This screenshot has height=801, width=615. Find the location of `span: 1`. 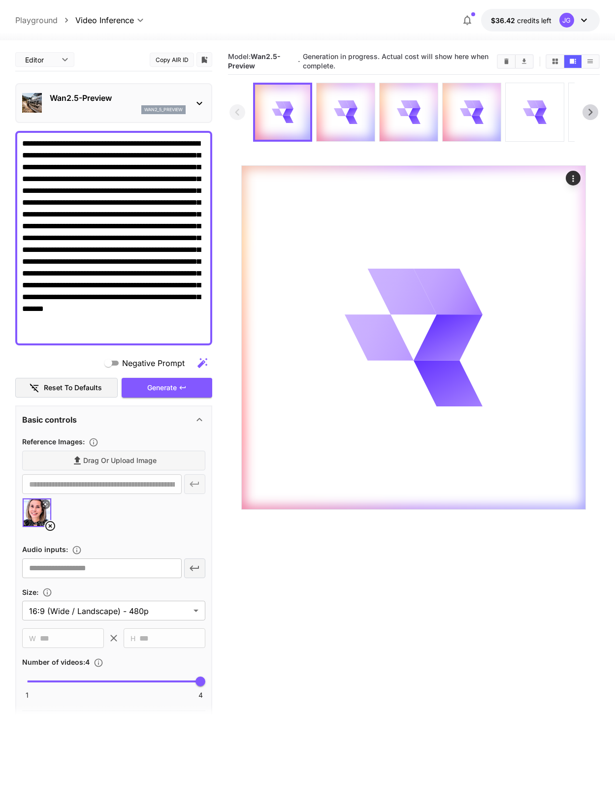

span: 1 is located at coordinates (27, 695).